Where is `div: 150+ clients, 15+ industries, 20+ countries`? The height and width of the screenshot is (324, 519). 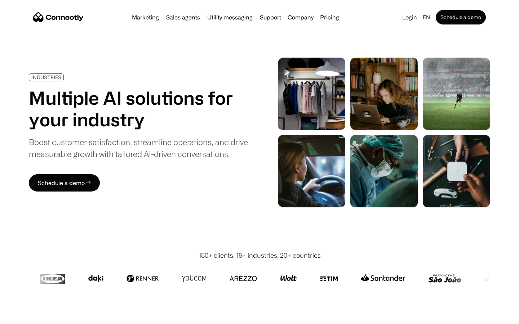 div: 150+ clients, 15+ industries, 20+ countries is located at coordinates (259, 255).